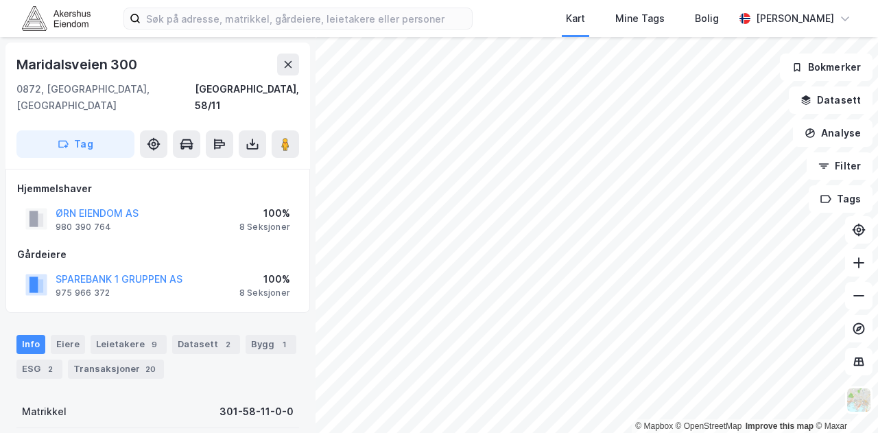 Image resolution: width=878 pixels, height=433 pixels. Describe the element at coordinates (44, 411) in the screenshot. I see `div: Matrikkel` at that location.